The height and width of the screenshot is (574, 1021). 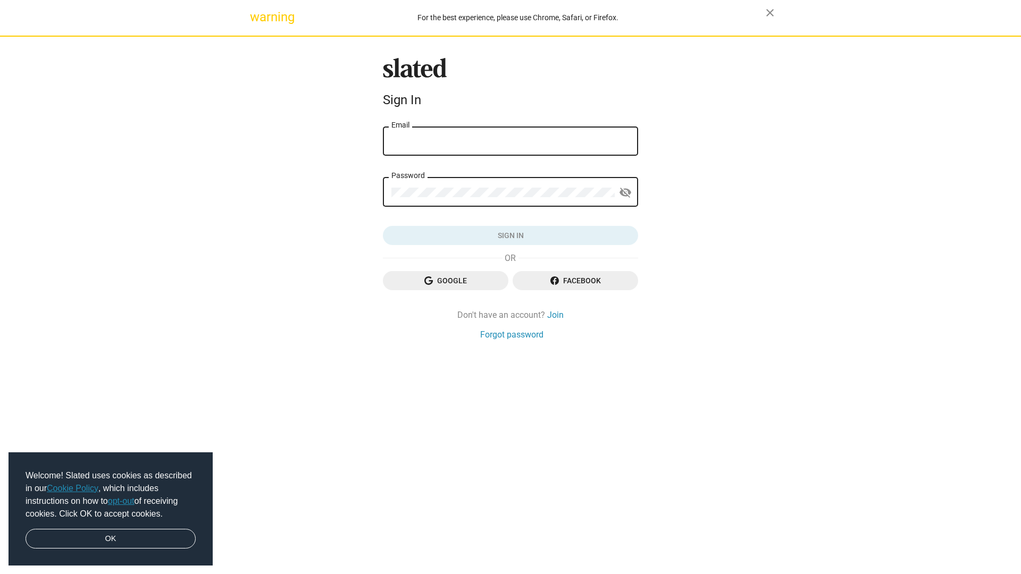 I want to click on sl-branding: Sign In, so click(x=511, y=85).